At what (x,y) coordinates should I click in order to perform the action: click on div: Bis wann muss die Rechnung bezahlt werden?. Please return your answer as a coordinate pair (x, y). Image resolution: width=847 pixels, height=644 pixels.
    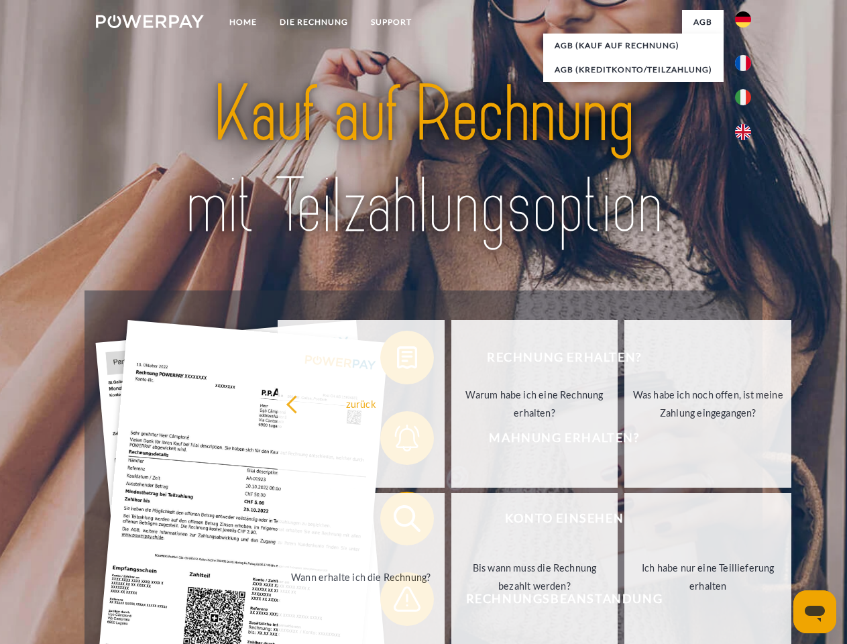
    Looking at the image, I should click on (535, 577).